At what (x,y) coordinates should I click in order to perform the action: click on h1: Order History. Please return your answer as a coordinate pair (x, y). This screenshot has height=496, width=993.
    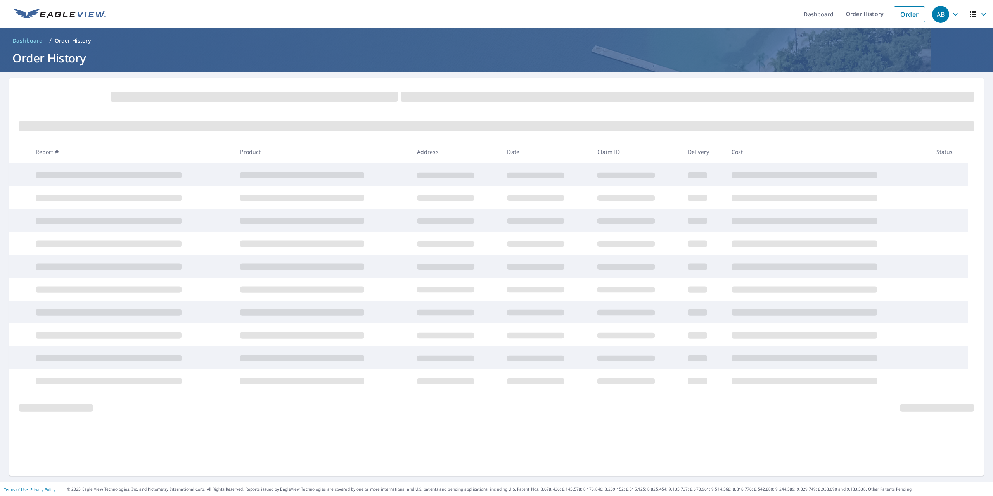
    Looking at the image, I should click on (497, 58).